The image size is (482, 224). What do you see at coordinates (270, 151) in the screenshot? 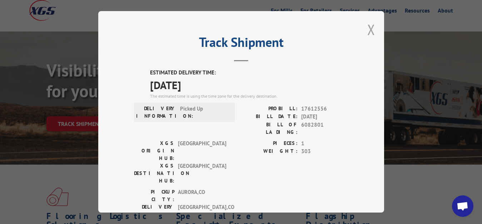
I see `label: WEIGHT:` at bounding box center [270, 151].